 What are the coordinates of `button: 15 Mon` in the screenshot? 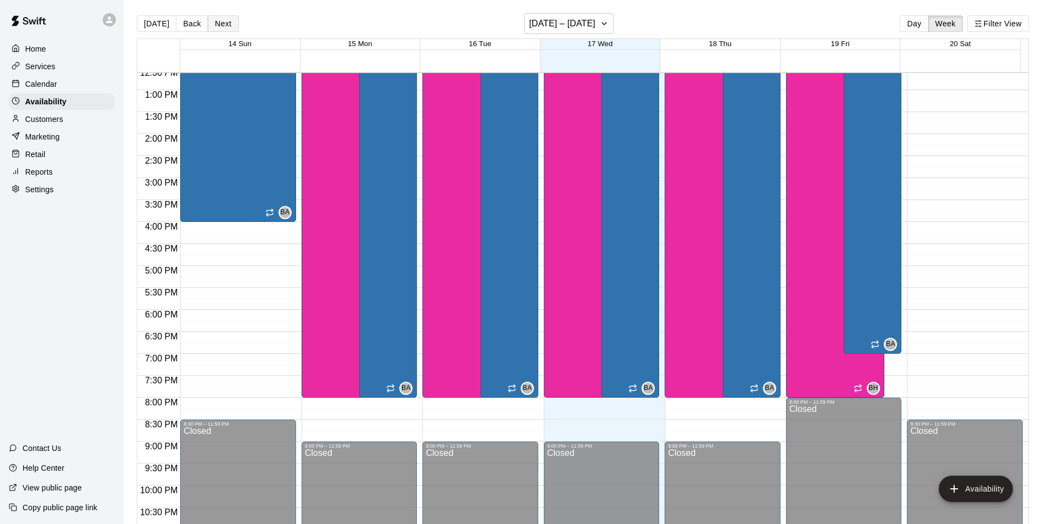 It's located at (360, 43).